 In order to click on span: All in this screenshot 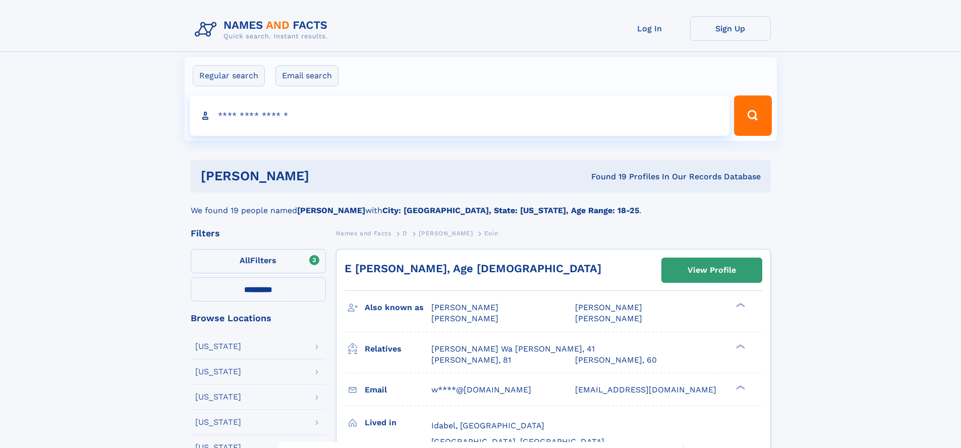, I will do `click(245, 260)`.